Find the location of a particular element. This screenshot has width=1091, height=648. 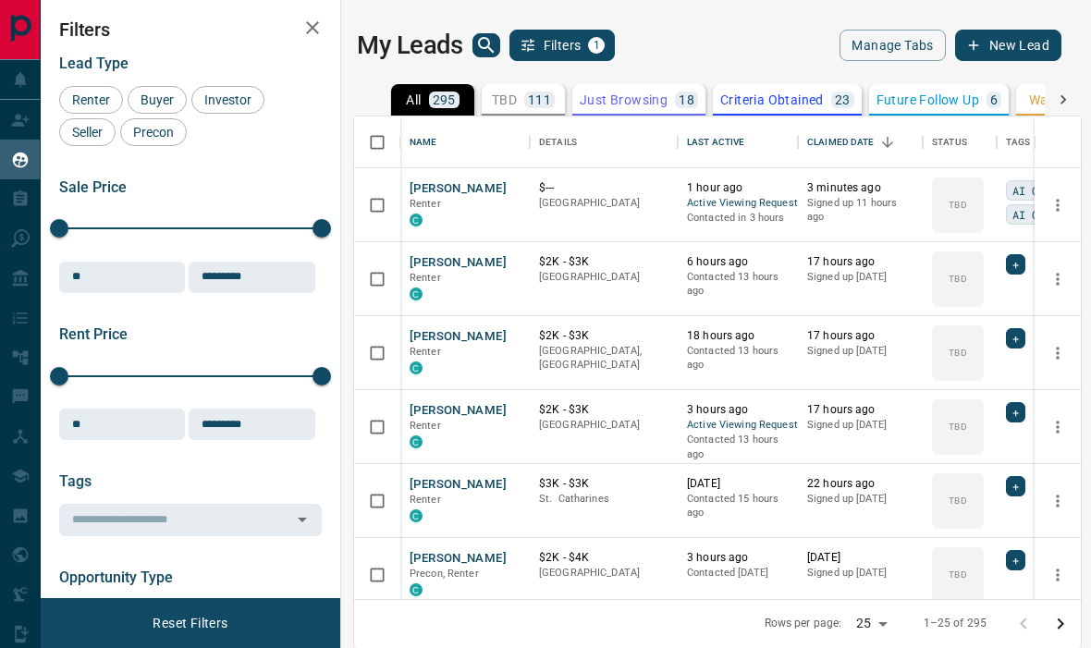

p: 17 hours ago is located at coordinates (860, 336).